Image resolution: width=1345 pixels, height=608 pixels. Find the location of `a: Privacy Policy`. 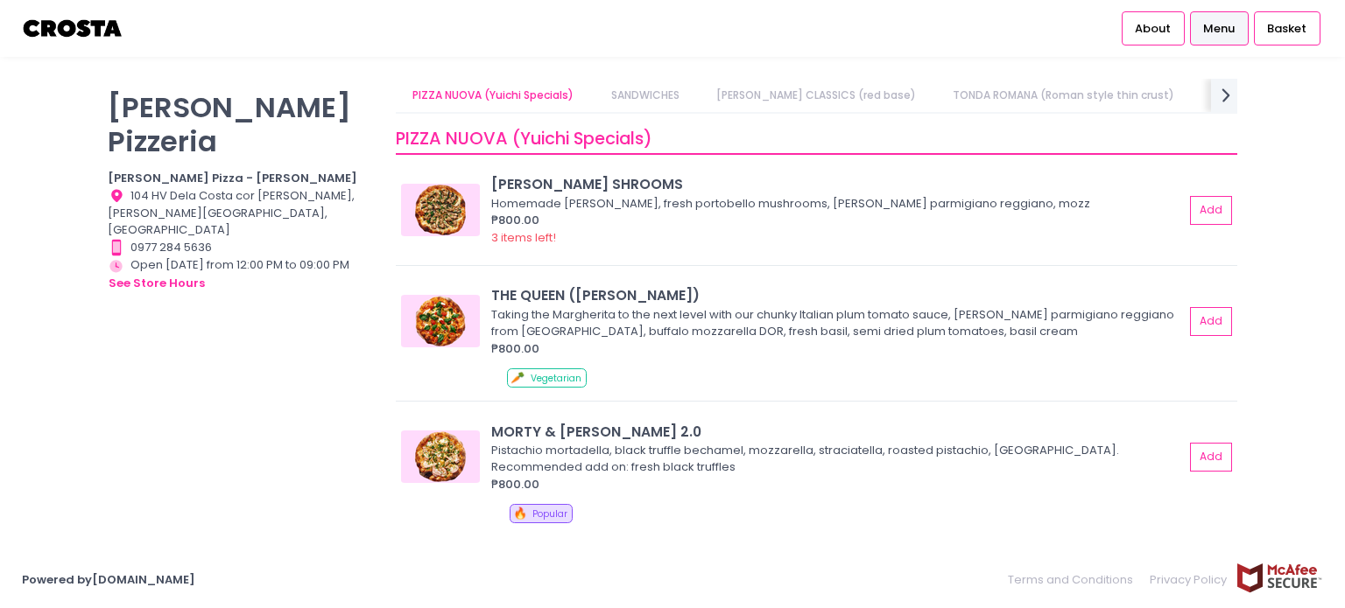

a: Privacy Policy is located at coordinates (1189, 579).